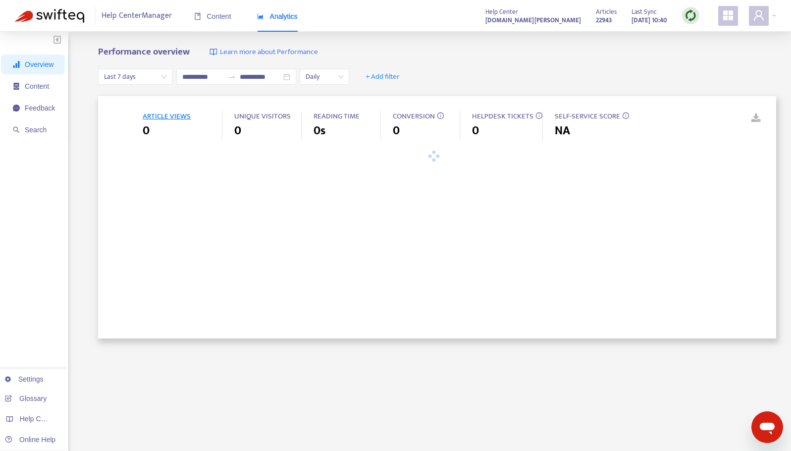 The height and width of the screenshot is (451, 791). I want to click on span: container, so click(16, 86).